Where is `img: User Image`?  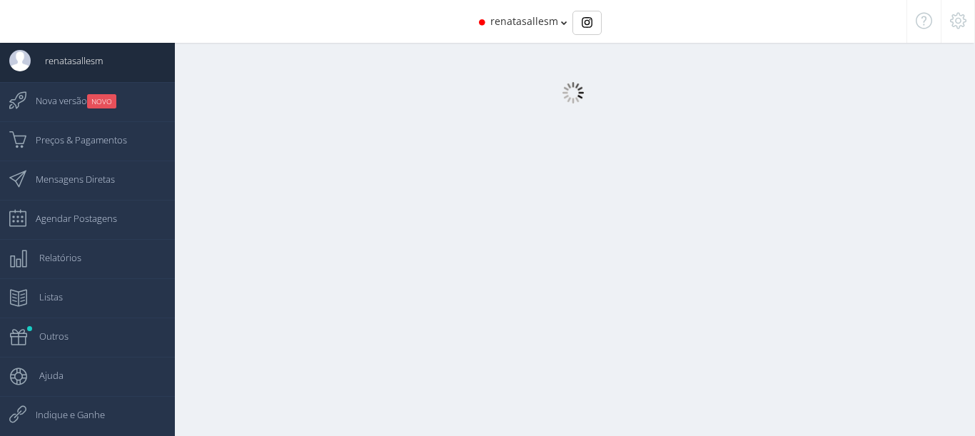 img: User Image is located at coordinates (20, 61).